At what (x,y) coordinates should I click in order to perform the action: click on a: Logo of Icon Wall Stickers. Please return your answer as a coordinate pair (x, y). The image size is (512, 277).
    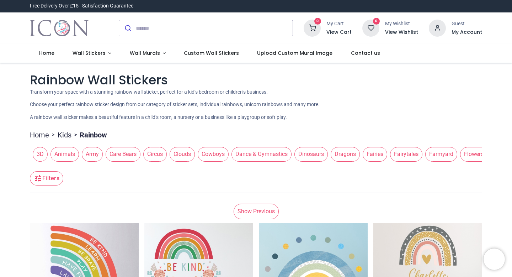
    Looking at the image, I should click on (59, 28).